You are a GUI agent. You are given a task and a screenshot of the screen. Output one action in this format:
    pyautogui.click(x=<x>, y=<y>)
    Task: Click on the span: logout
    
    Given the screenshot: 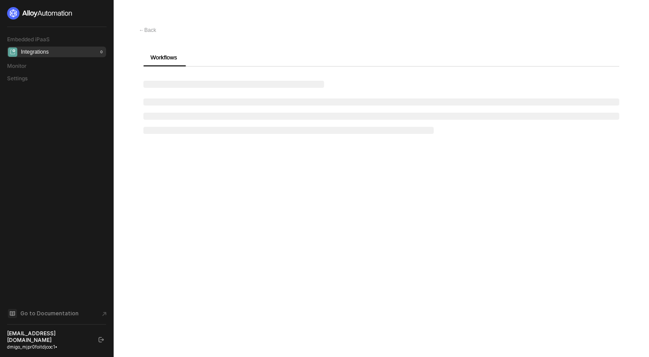 What is the action you would take?
    pyautogui.click(x=101, y=340)
    